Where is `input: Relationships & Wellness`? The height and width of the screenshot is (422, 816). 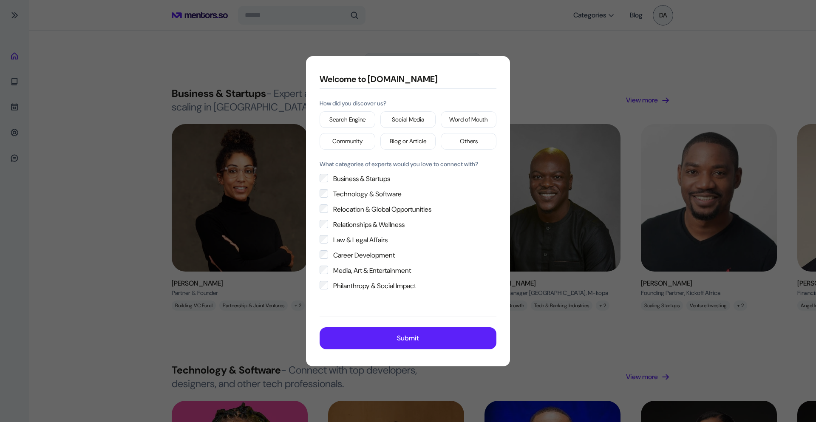 input: Relationships & Wellness is located at coordinates (324, 224).